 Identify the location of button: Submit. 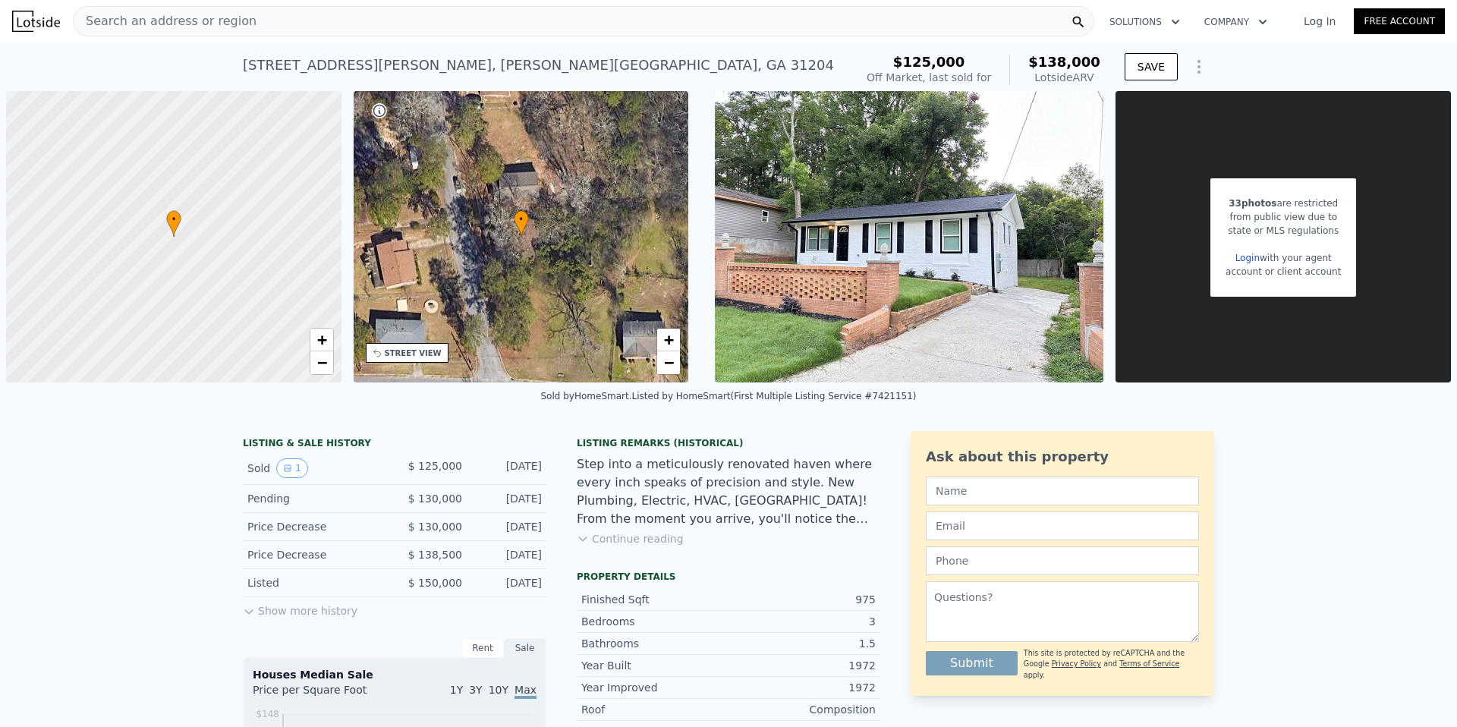
(972, 663).